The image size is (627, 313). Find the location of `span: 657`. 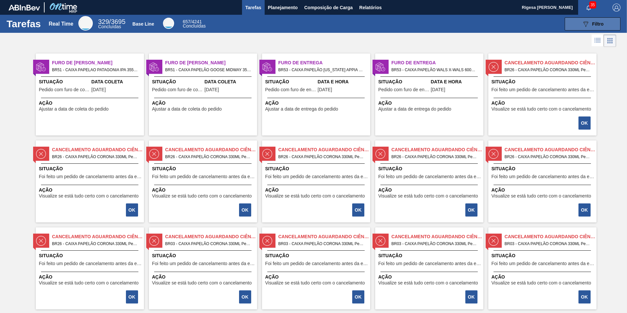

span: 657 is located at coordinates (186, 22).